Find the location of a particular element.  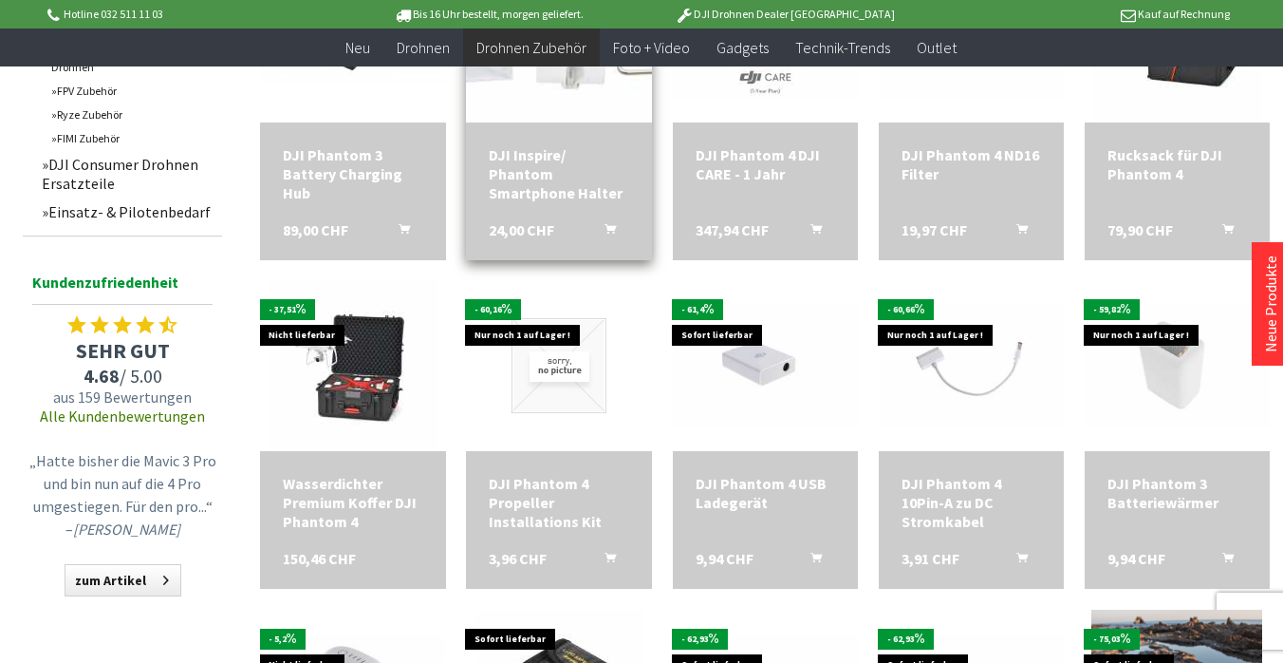

img: Wasserdichter Premium Koffer DJI Phantom 4 is located at coordinates (353, 365).